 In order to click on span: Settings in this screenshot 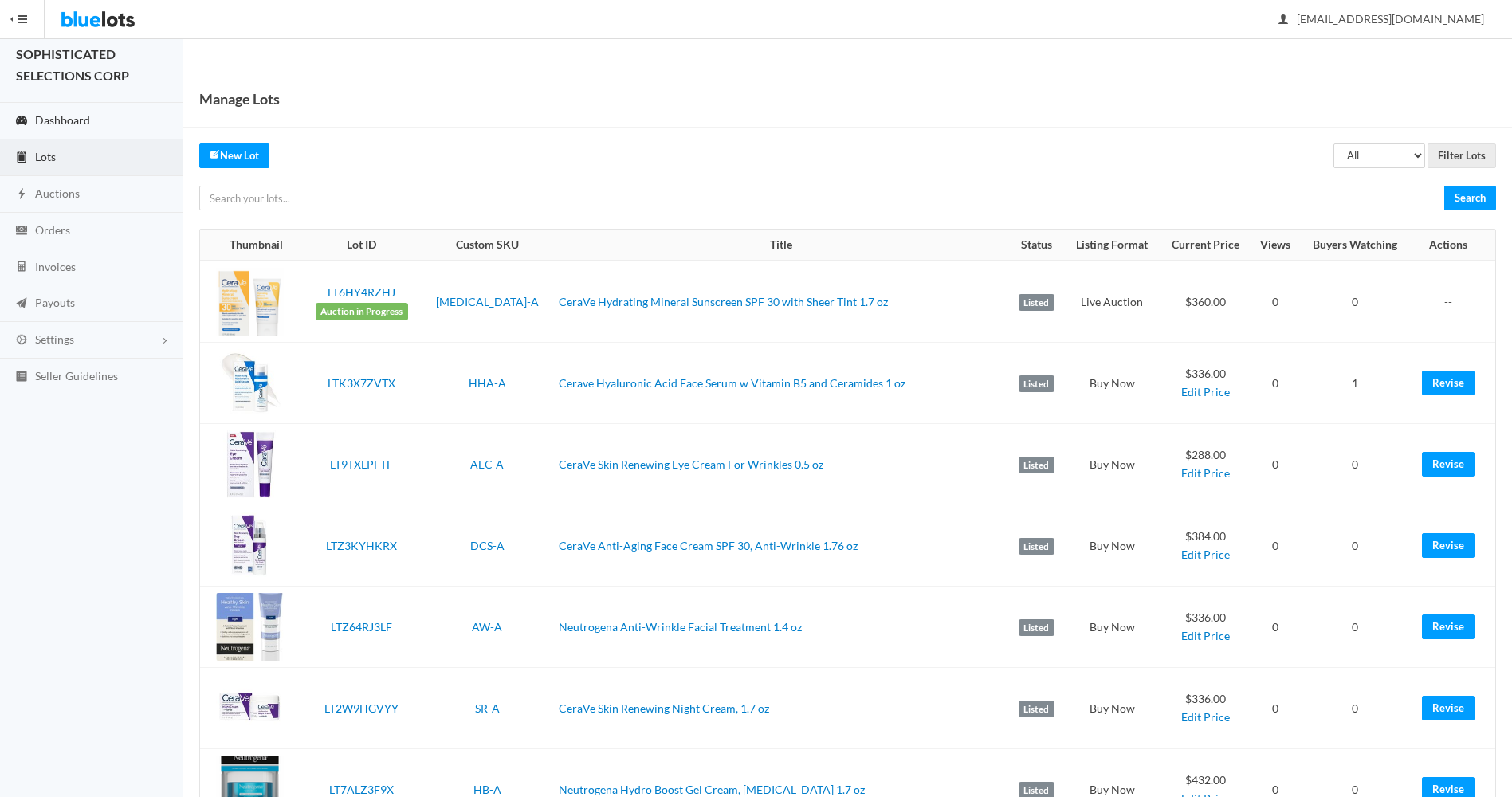, I will do `click(54, 338)`.